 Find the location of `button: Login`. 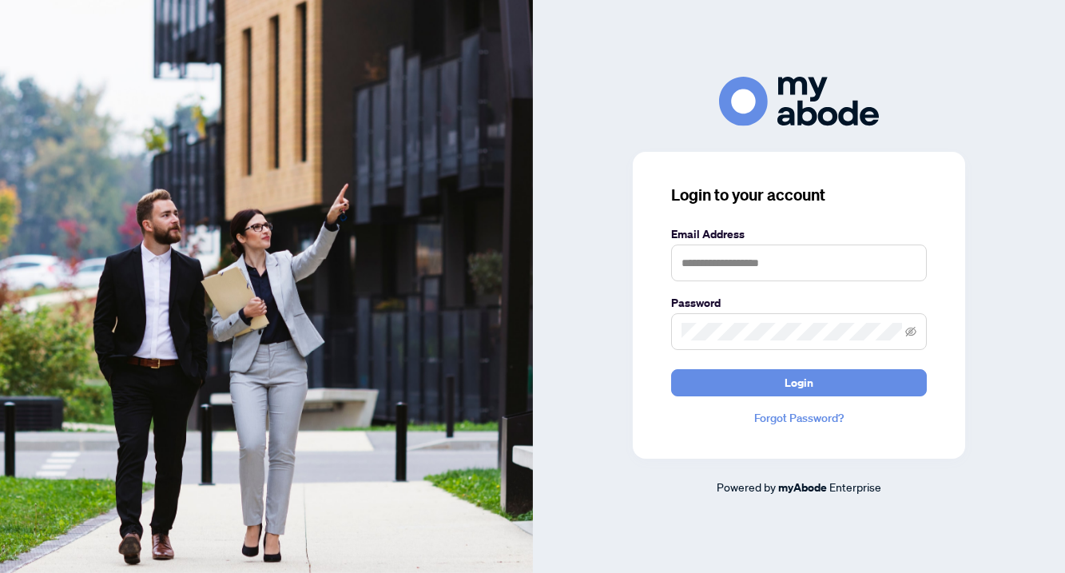

button: Login is located at coordinates (799, 383).